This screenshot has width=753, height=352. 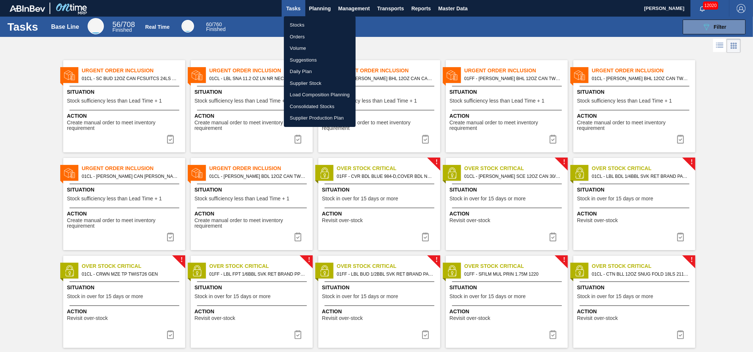 What do you see at coordinates (320, 107) in the screenshot?
I see `a: Consolidated Stocks` at bounding box center [320, 107].